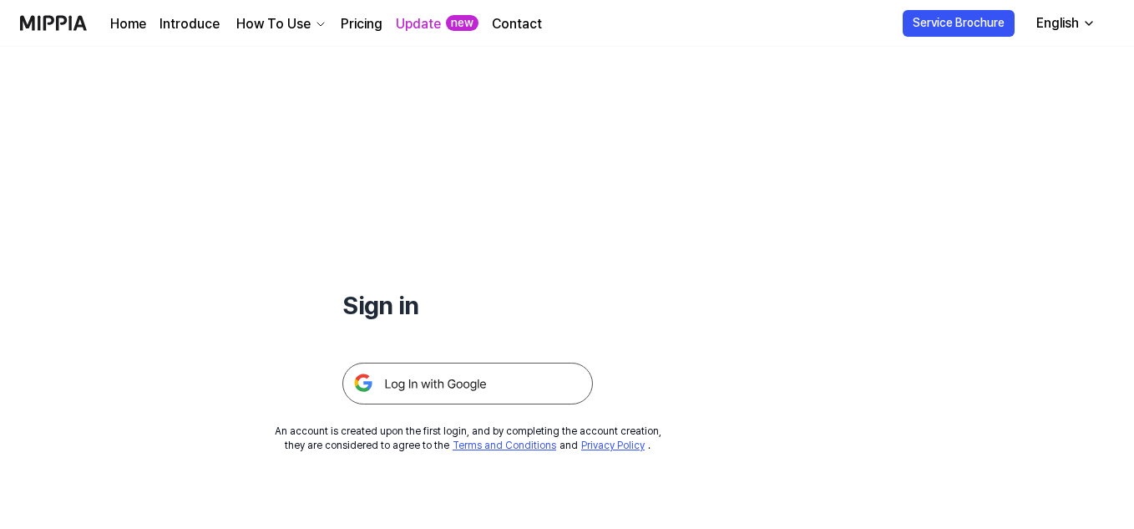 The height and width of the screenshot is (529, 1134). Describe the element at coordinates (959, 23) in the screenshot. I see `a: Service Brochure` at that location.